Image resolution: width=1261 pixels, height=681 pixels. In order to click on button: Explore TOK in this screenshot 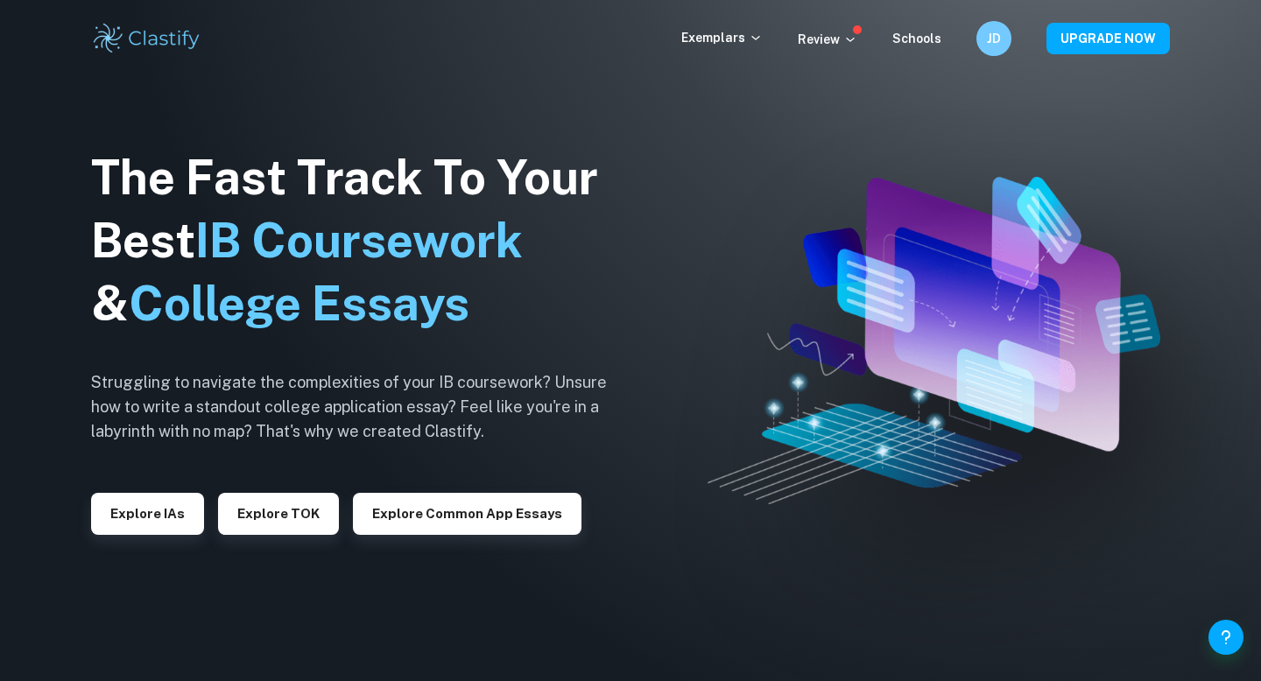, I will do `click(278, 514)`.